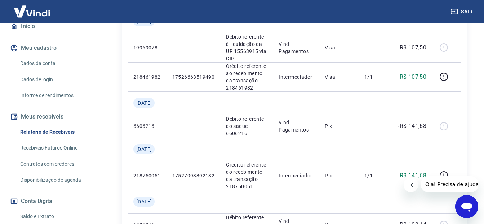 This screenshot has width=484, height=224. What do you see at coordinates (58, 79) in the screenshot?
I see `a: Dados de login` at bounding box center [58, 79].